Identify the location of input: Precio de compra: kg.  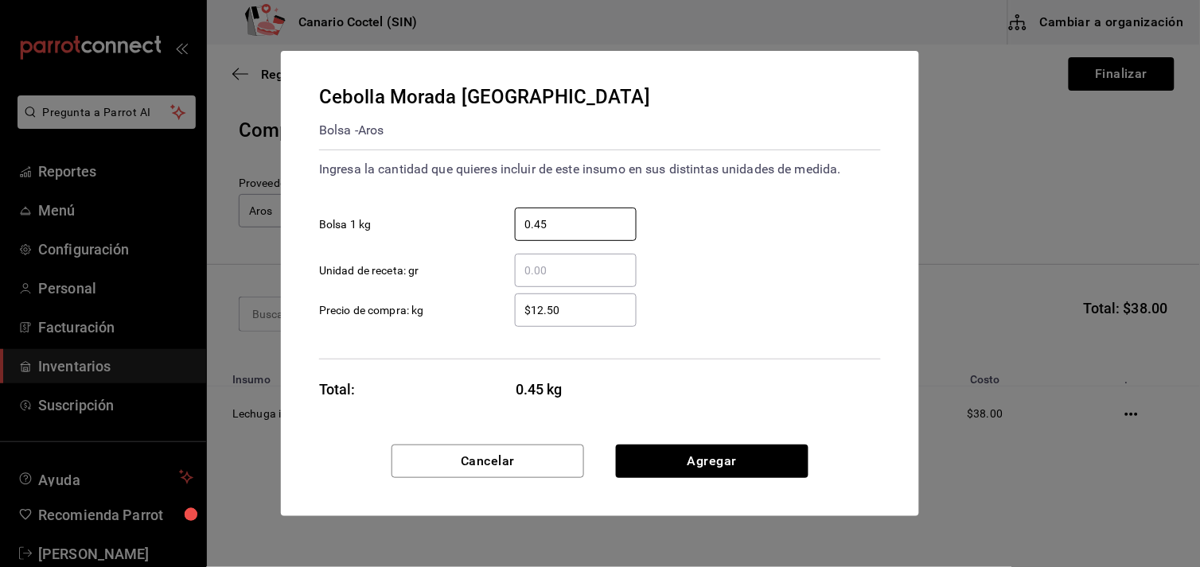
(575, 310).